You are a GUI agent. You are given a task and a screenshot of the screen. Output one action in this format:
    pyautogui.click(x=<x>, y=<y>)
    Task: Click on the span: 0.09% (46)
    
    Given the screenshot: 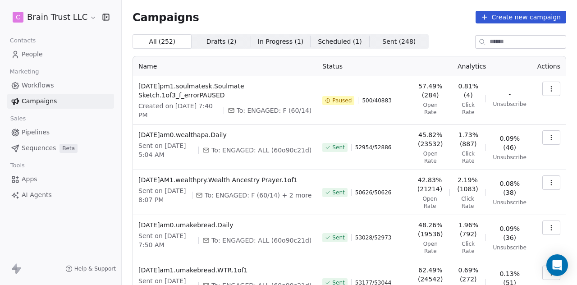 What is the action you would take?
    pyautogui.click(x=510, y=143)
    